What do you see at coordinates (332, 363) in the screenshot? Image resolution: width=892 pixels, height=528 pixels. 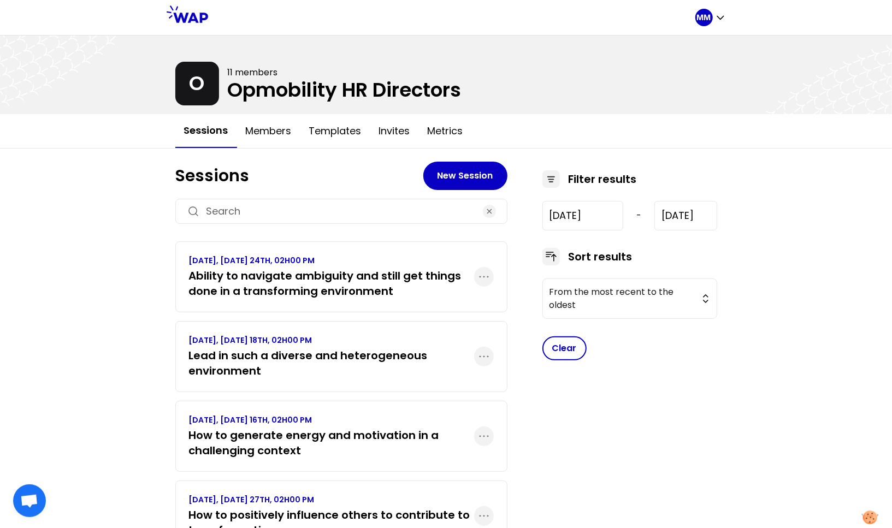 I see `h3: Lead in such a diverse and heterogeneous environment` at bounding box center [332, 363].